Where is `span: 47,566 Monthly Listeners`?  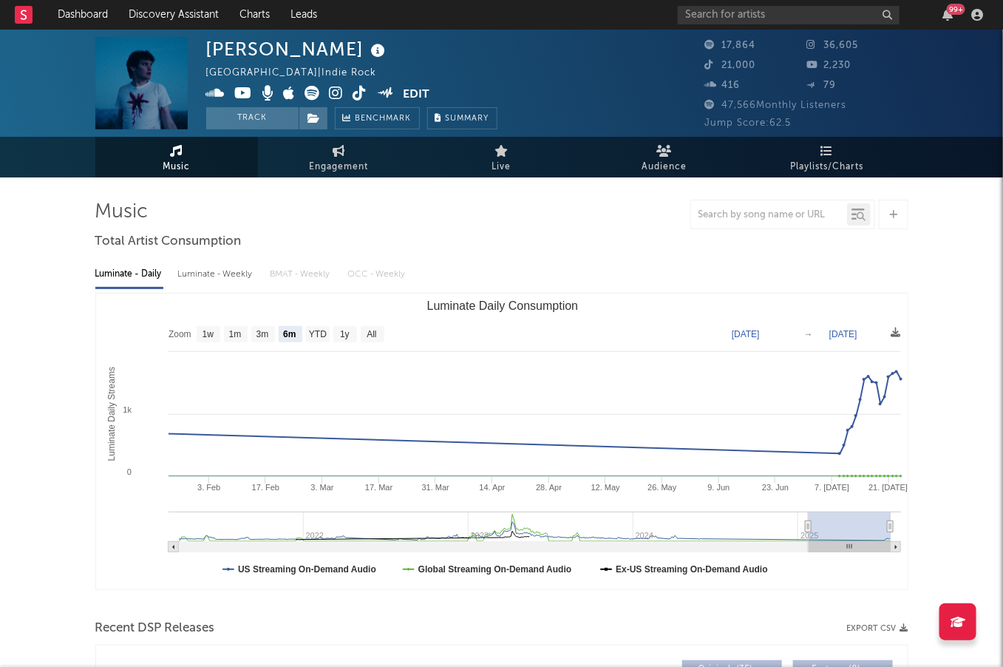 span: 47,566 Monthly Listeners is located at coordinates (776, 105).